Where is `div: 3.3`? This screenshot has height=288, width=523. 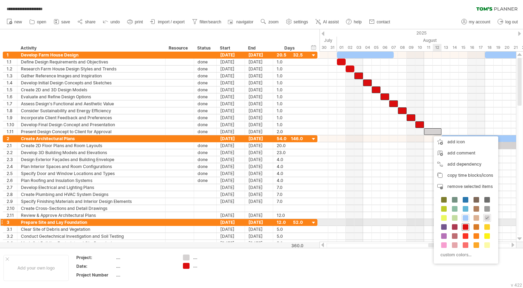
div: 3.3 is located at coordinates (12, 243).